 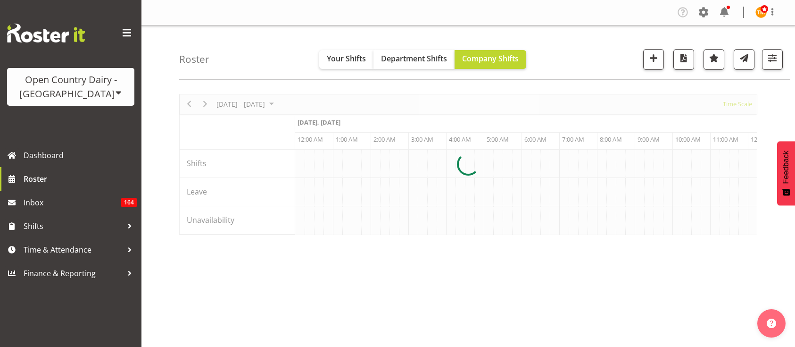 I want to click on button: Highlight an important date within the roster., so click(x=714, y=59).